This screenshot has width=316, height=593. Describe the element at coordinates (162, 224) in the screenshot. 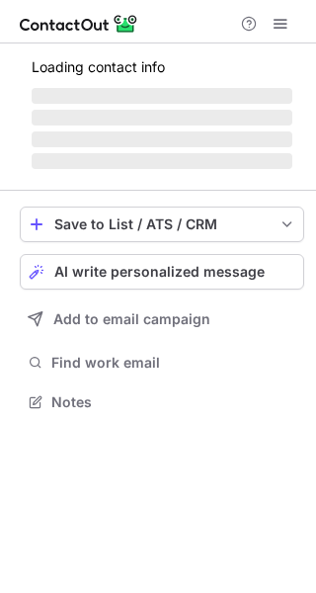

I see `div: Save to List / ATS / CRM` at that location.